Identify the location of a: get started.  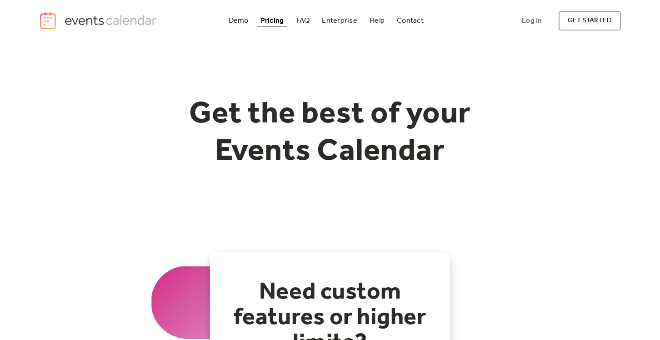
(590, 20).